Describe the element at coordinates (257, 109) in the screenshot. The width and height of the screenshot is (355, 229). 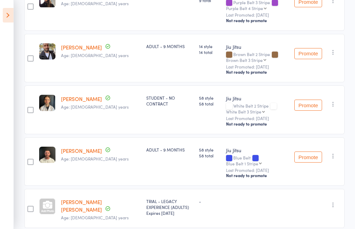
I see `div: White Belt 2 Stripe` at that location.